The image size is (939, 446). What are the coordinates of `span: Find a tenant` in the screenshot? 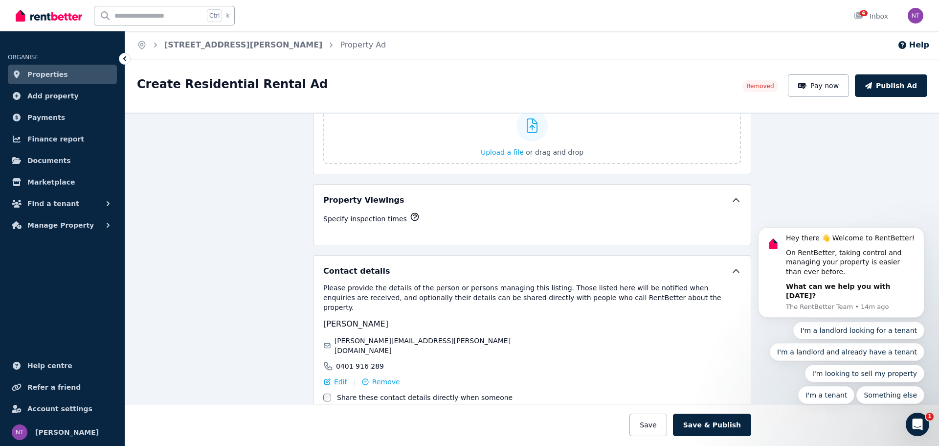 It's located at (53, 204).